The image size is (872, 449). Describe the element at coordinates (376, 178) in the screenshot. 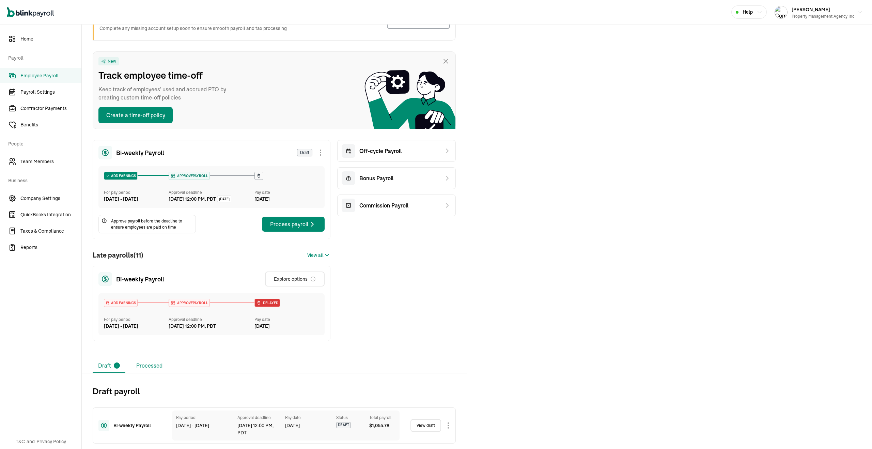

I see `span: Bonus Payroll` at that location.